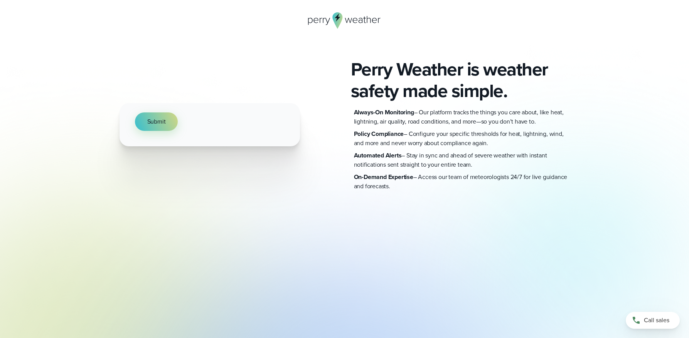  I want to click on p: – Our platform tracks the things you care about, like heat, lightning, air quality, road conditio..., so click(462, 117).